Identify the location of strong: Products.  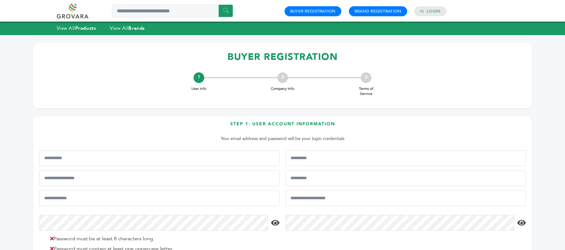
(86, 28).